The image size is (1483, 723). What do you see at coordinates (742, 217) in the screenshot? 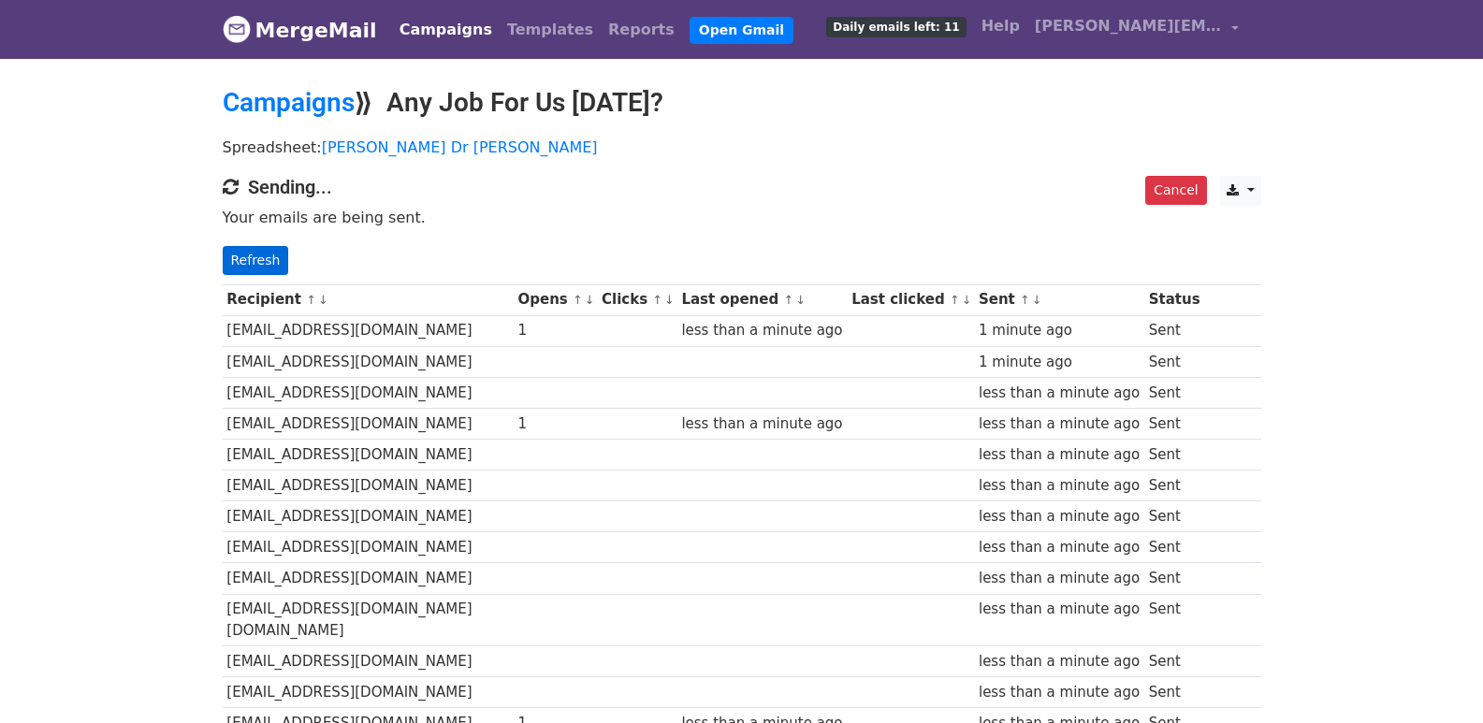
I see `p: Your emails are being sent.` at bounding box center [742, 217].